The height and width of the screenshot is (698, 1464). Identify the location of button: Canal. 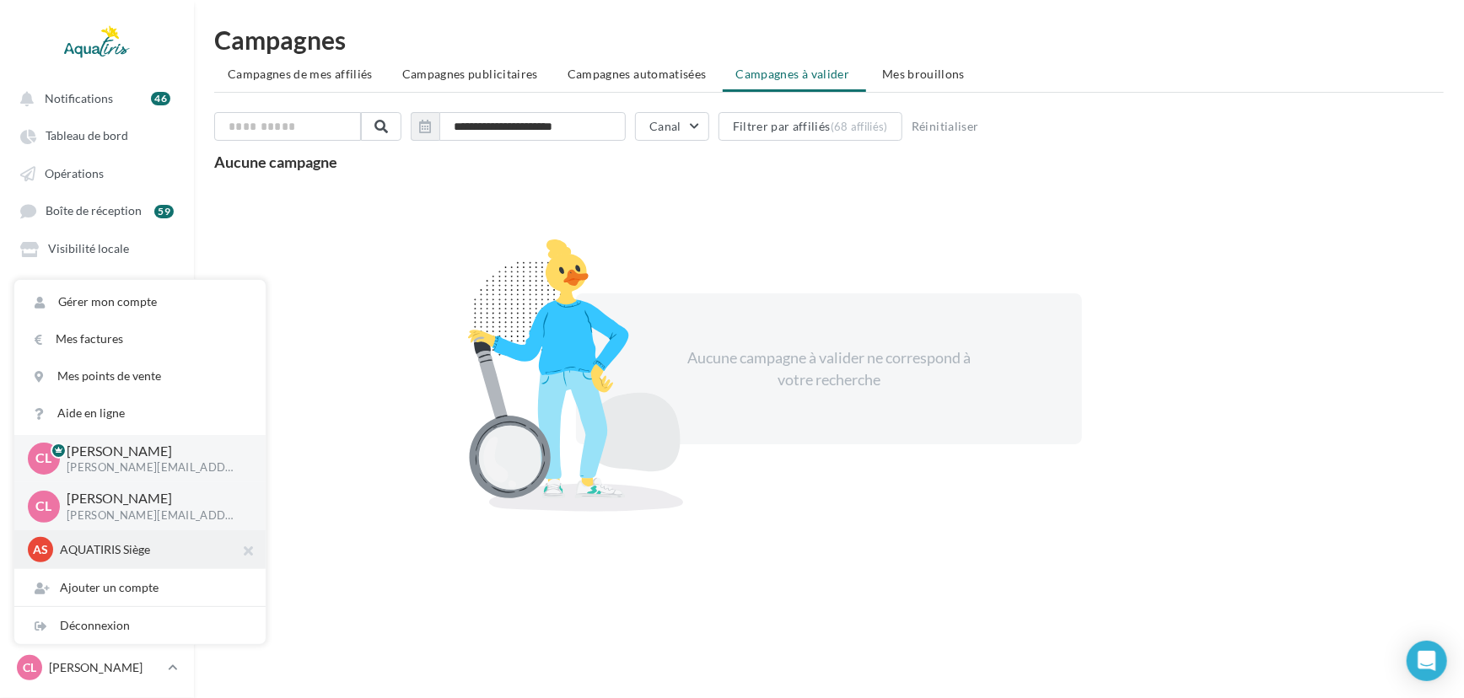
(672, 126).